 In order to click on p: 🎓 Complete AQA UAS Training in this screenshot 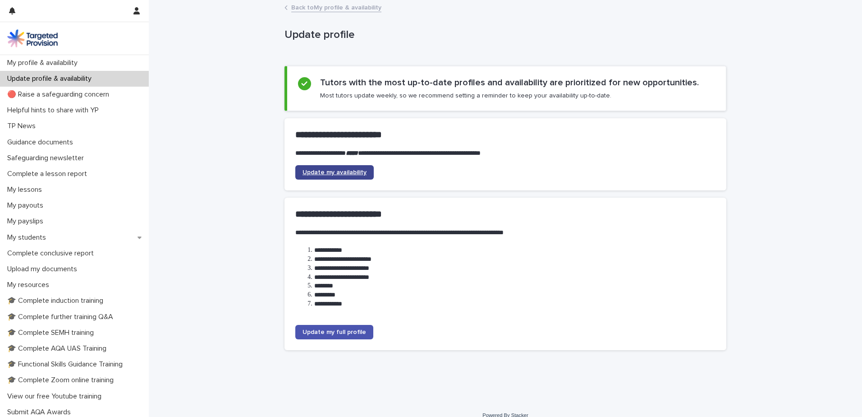, I will do `click(59, 348)`.